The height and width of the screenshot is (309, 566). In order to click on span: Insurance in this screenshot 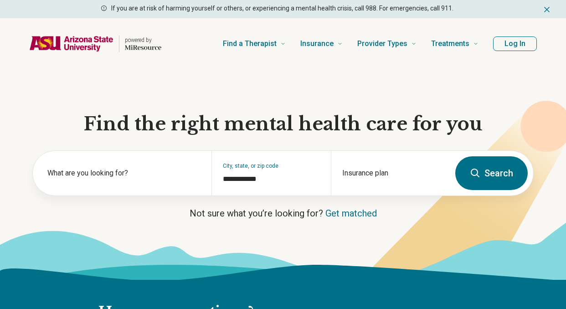, I will do `click(317, 44)`.